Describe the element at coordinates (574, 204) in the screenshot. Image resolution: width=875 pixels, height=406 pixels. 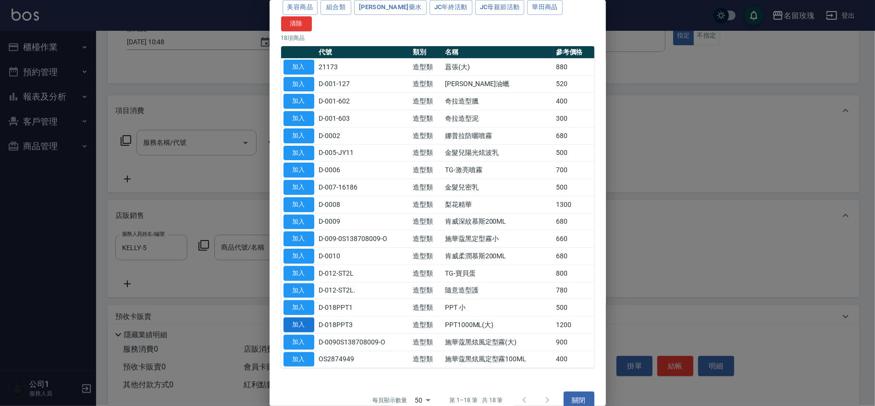
I see `td: 1300` at that location.